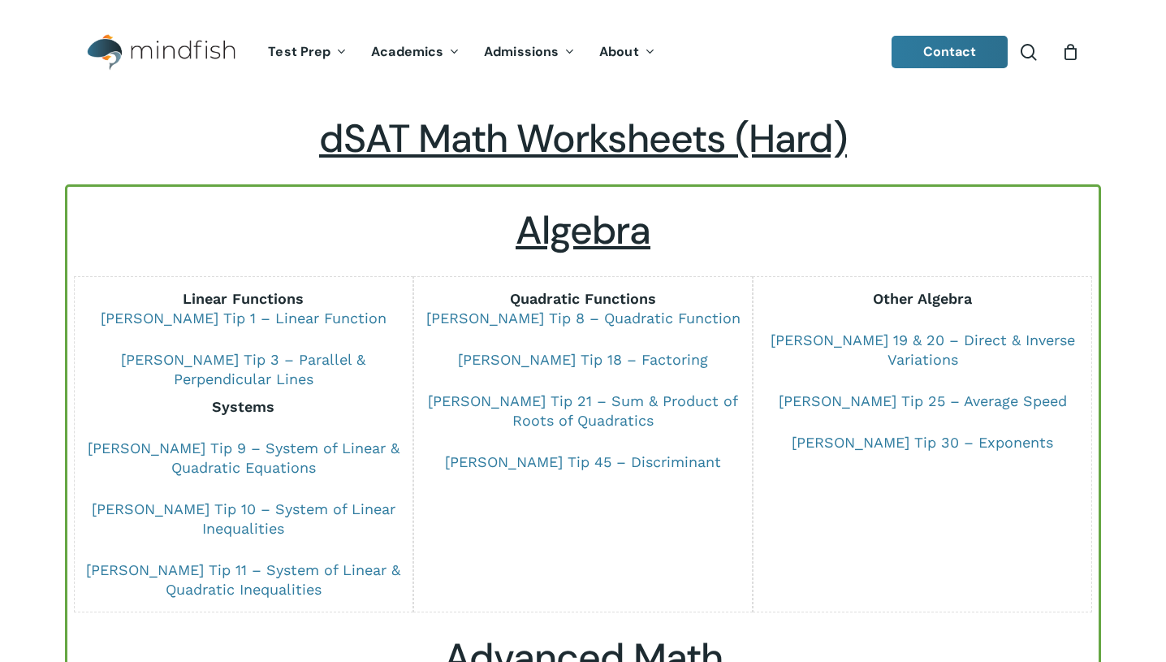 The width and height of the screenshot is (1166, 662). I want to click on strong: Linear Functions, so click(243, 298).